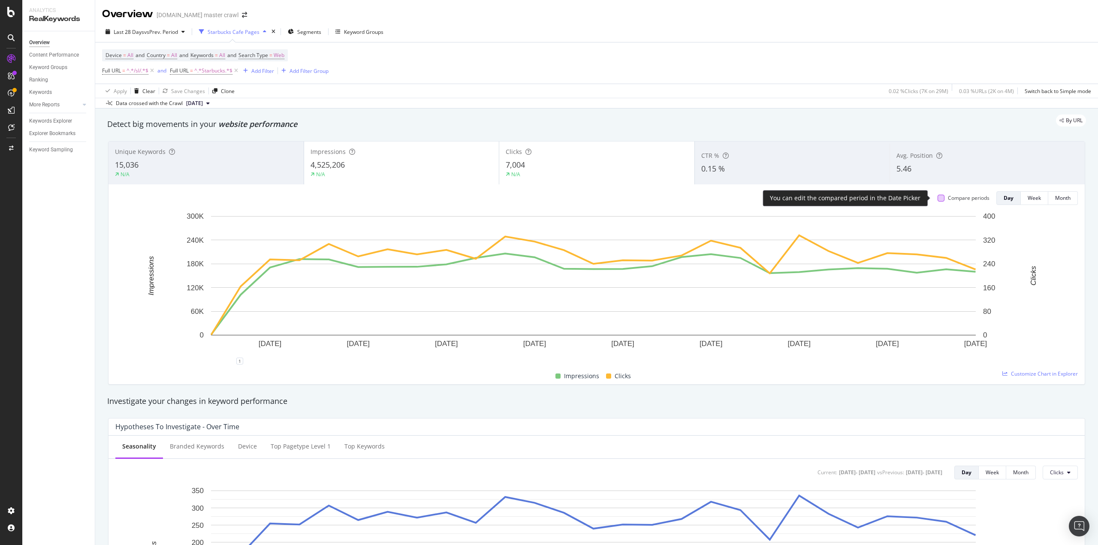  Describe the element at coordinates (1045, 374) in the screenshot. I see `span: Customize Chart in Explorer` at that location.